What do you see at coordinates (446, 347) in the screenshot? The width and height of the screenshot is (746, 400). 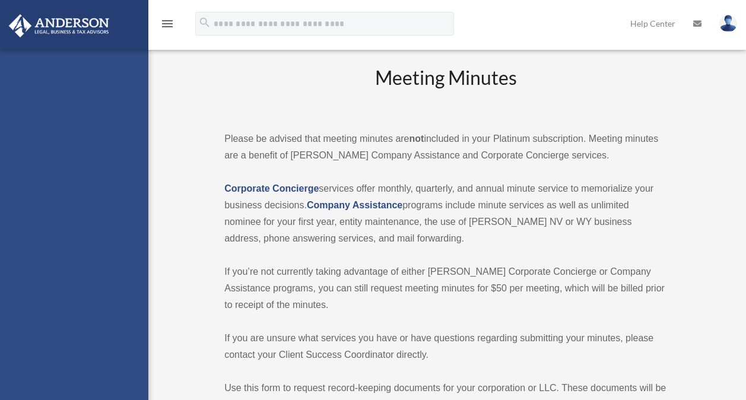 I see `p: If you are unsure what services you have or have questions regarding submitting your minutes, ple...` at bounding box center [446, 347].